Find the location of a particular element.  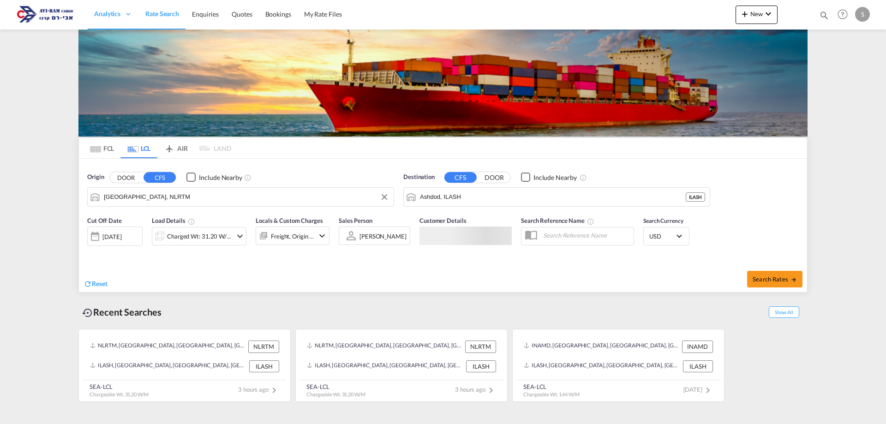

span: My Rate Files is located at coordinates (323, 14).